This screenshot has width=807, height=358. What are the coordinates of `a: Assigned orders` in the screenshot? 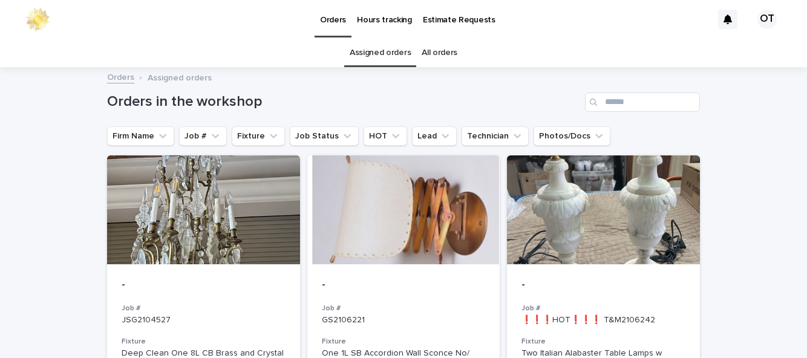 It's located at (380, 53).